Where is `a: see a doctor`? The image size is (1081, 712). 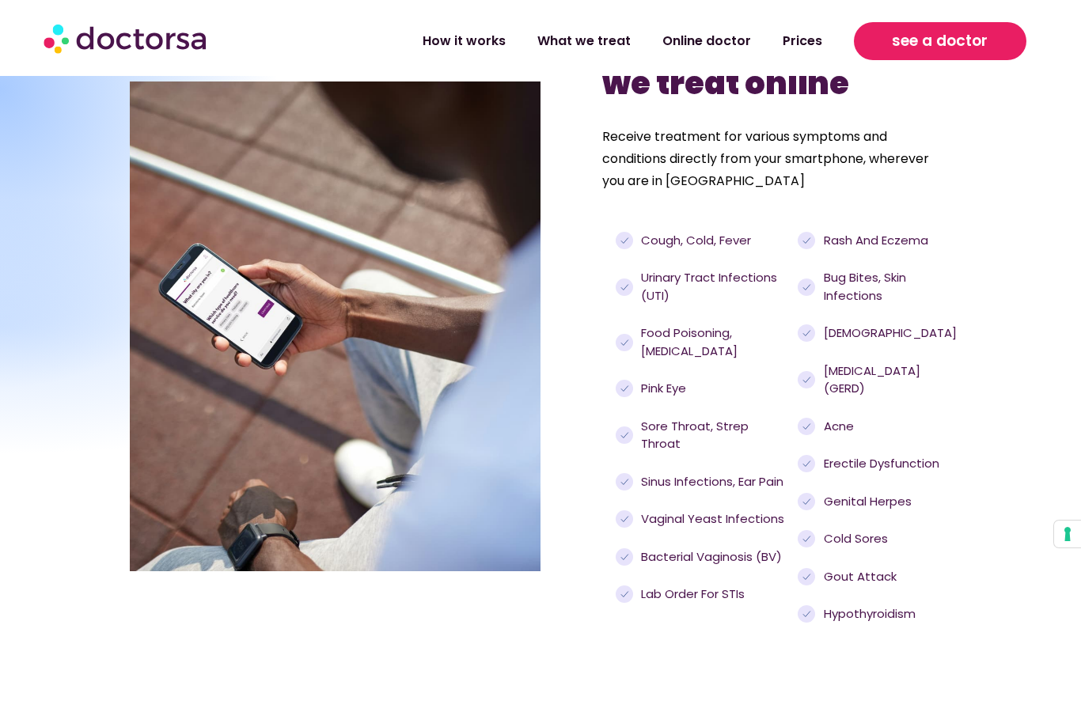
a: see a doctor is located at coordinates (940, 41).